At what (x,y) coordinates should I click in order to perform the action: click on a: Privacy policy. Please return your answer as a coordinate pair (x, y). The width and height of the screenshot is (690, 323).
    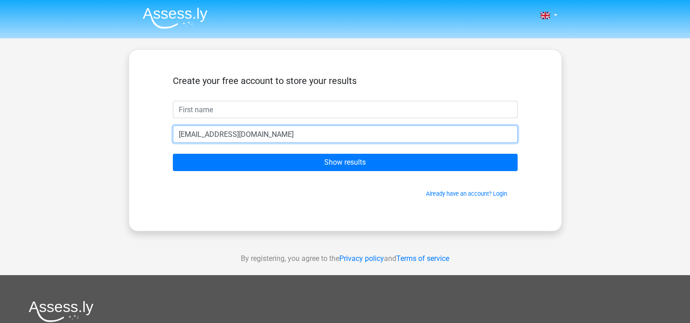
    Looking at the image, I should click on (362, 258).